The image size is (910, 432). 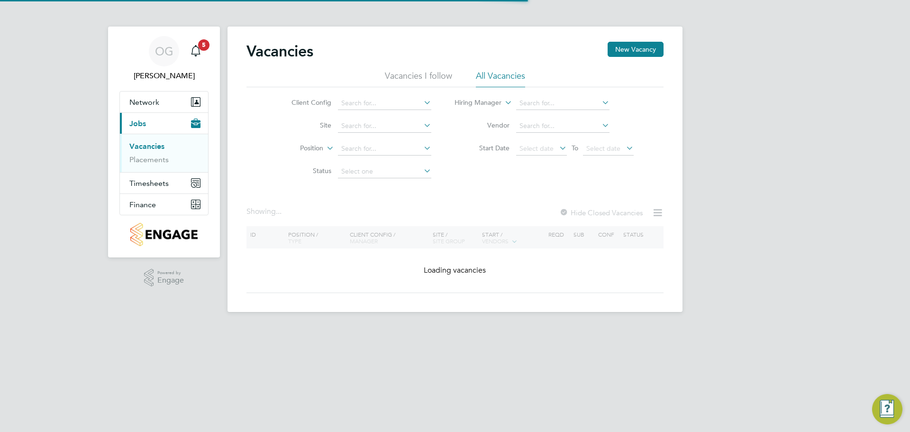 What do you see at coordinates (164, 123) in the screenshot?
I see `button: Jobs` at bounding box center [164, 123].